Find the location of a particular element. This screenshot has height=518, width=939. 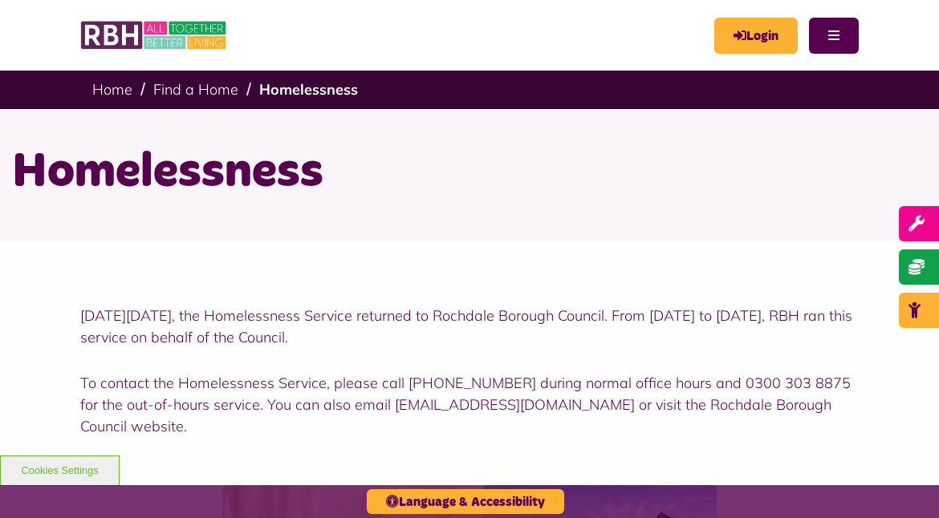

h1: Homelessness is located at coordinates (469, 173).